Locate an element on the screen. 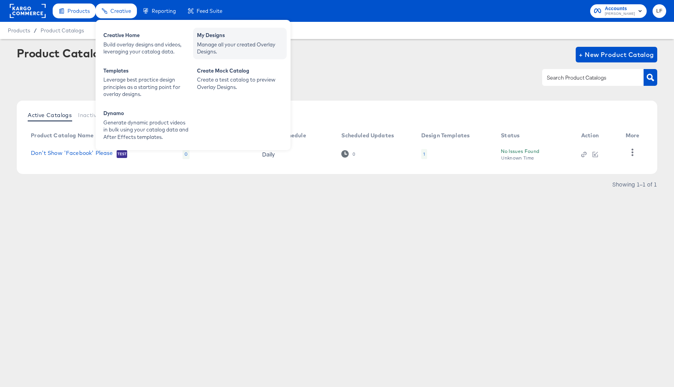  button: + New Product Catalog is located at coordinates (617, 55).